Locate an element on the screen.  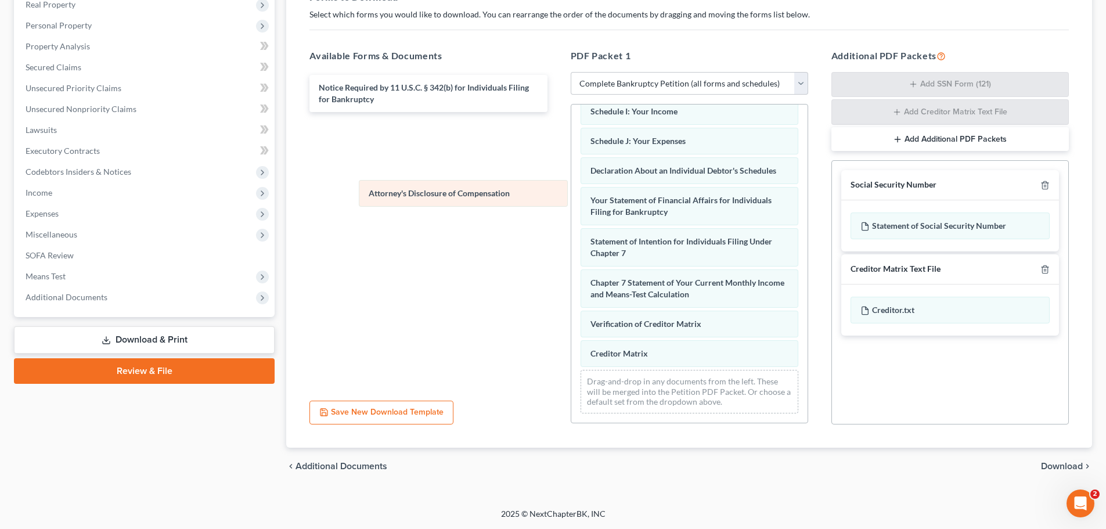
span: Miscellaneous is located at coordinates (51, 234).